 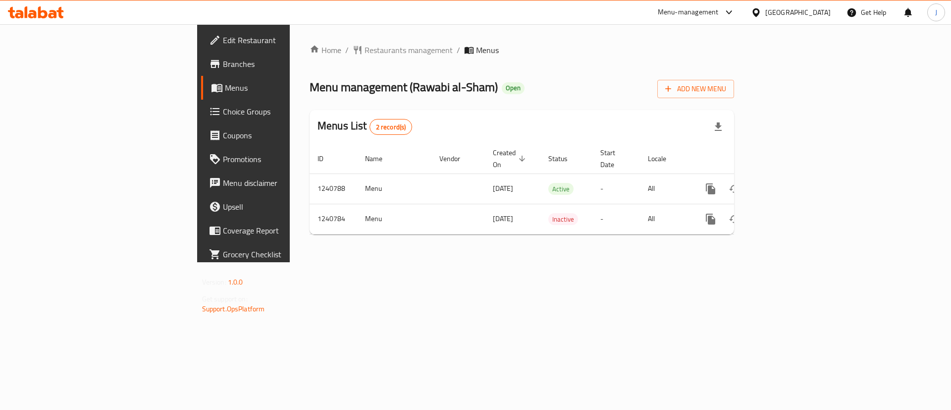 What do you see at coordinates (695, 89) in the screenshot?
I see `button: Add New Menu` at bounding box center [695, 89].